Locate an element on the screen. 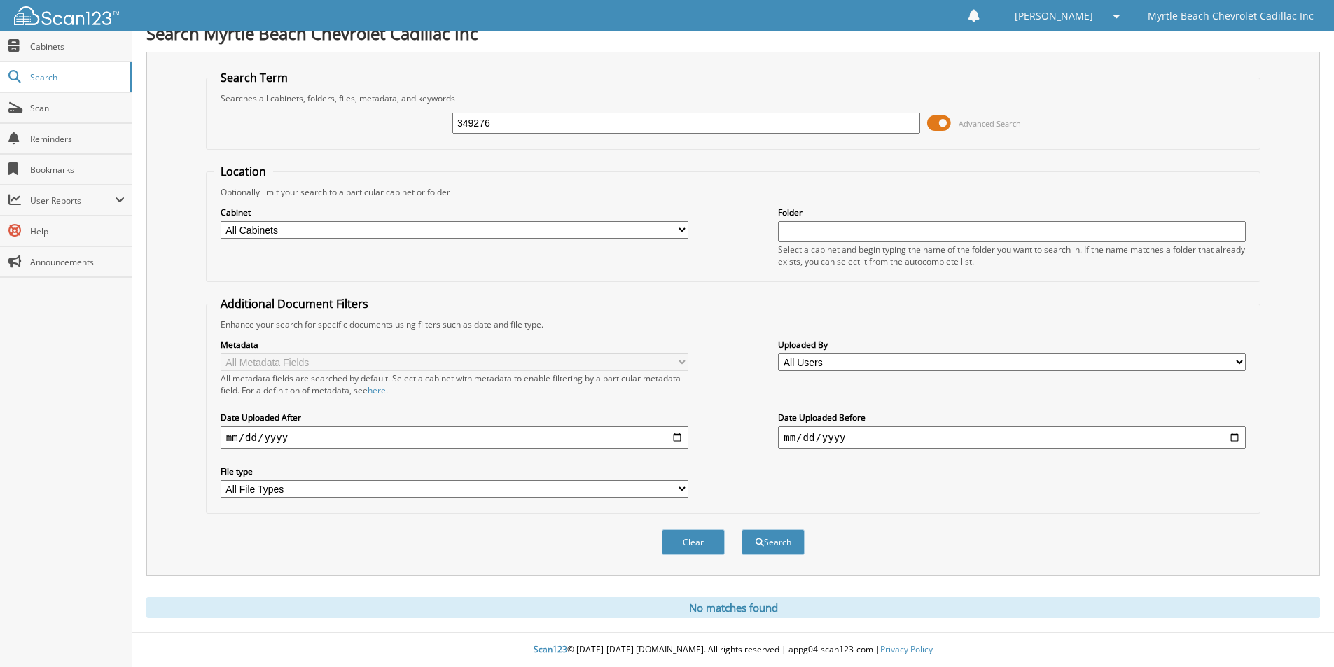  label: Cabinet is located at coordinates (454, 212).